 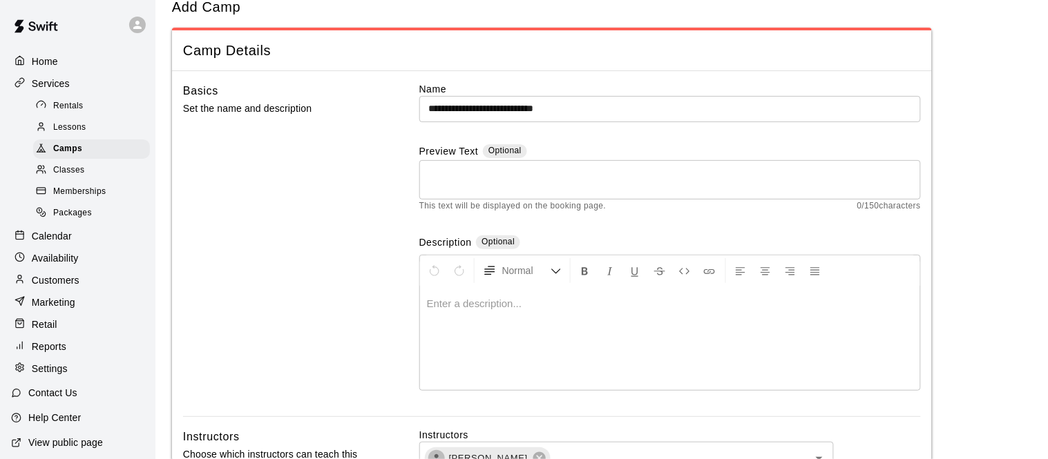 I want to click on p: Help Center, so click(x=55, y=418).